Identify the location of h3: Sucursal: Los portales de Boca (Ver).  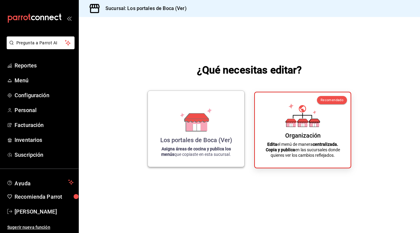
(144, 8).